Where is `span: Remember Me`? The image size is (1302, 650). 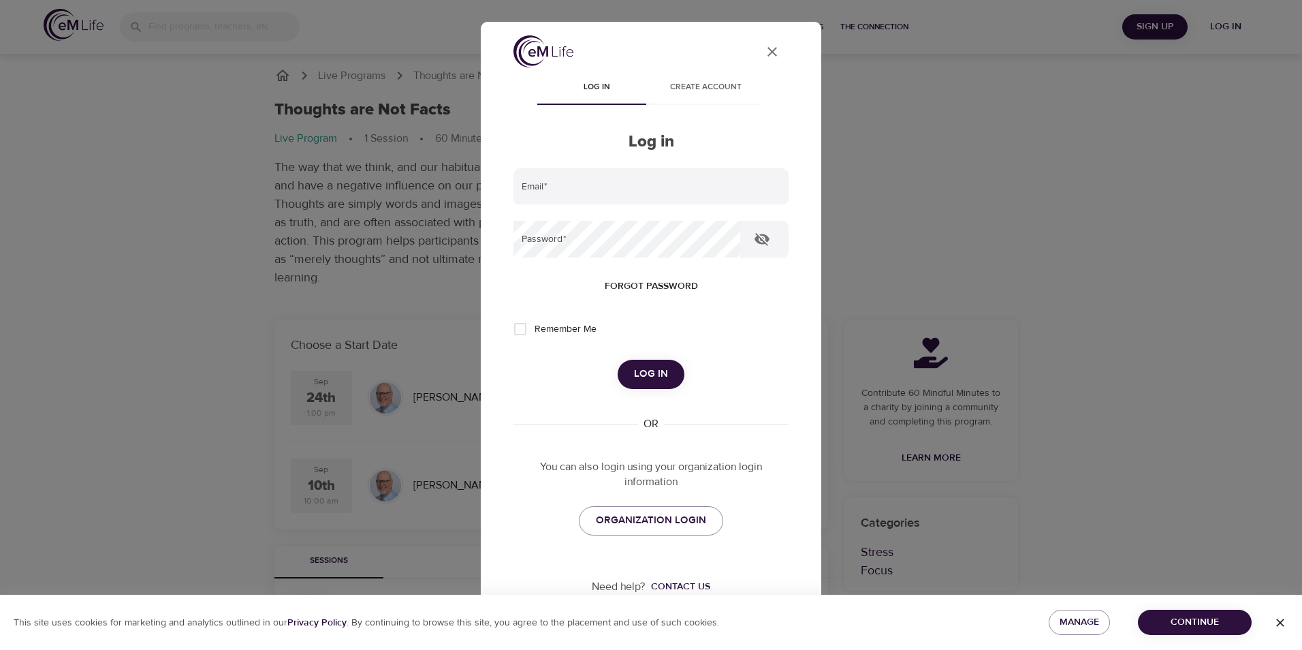
span: Remember Me is located at coordinates (565, 329).